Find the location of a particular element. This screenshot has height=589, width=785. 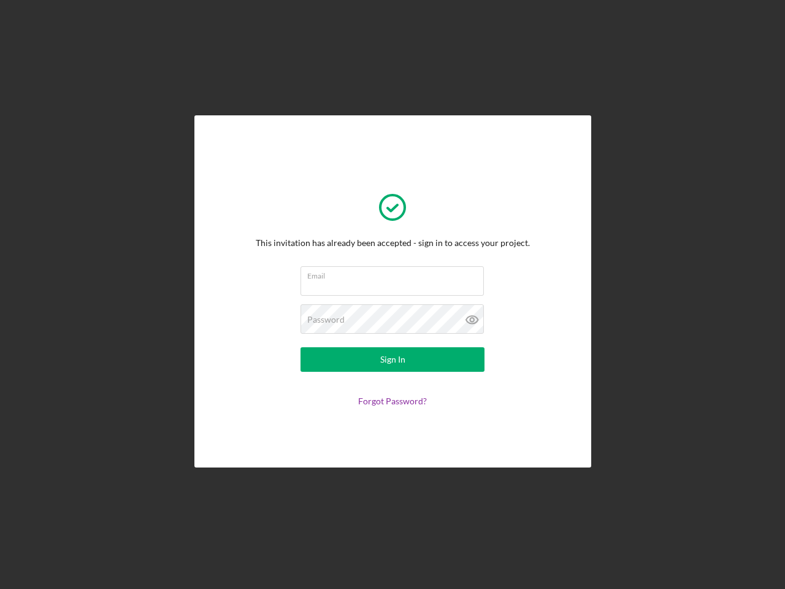

label: Email is located at coordinates (395, 273).